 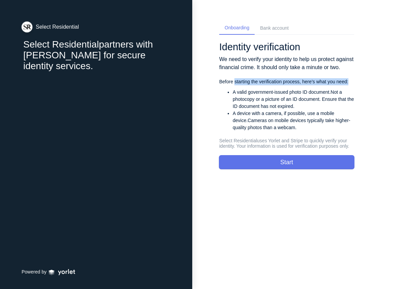 I want to click on p: We need to verify your identity to help us protect against financial crime. It should only take a..., so click(x=287, y=63).